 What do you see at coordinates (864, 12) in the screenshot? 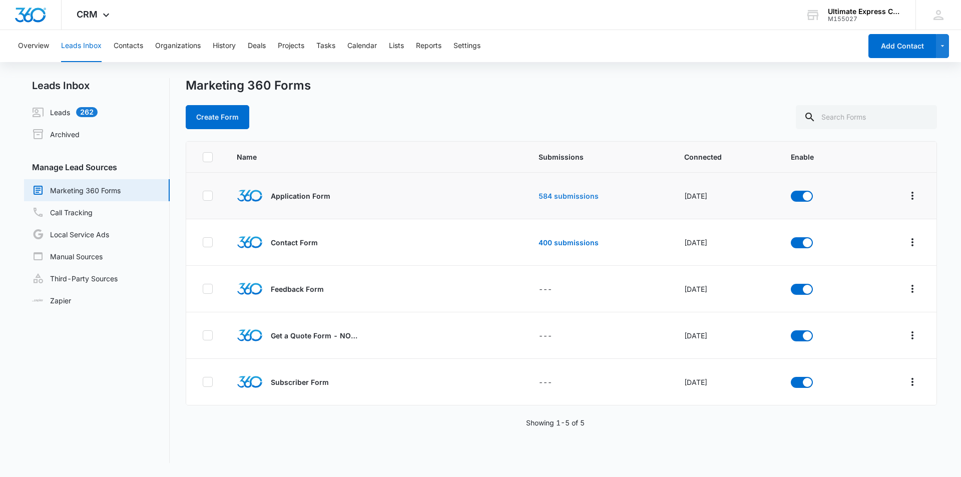
I see `div: account name` at bounding box center [864, 12].